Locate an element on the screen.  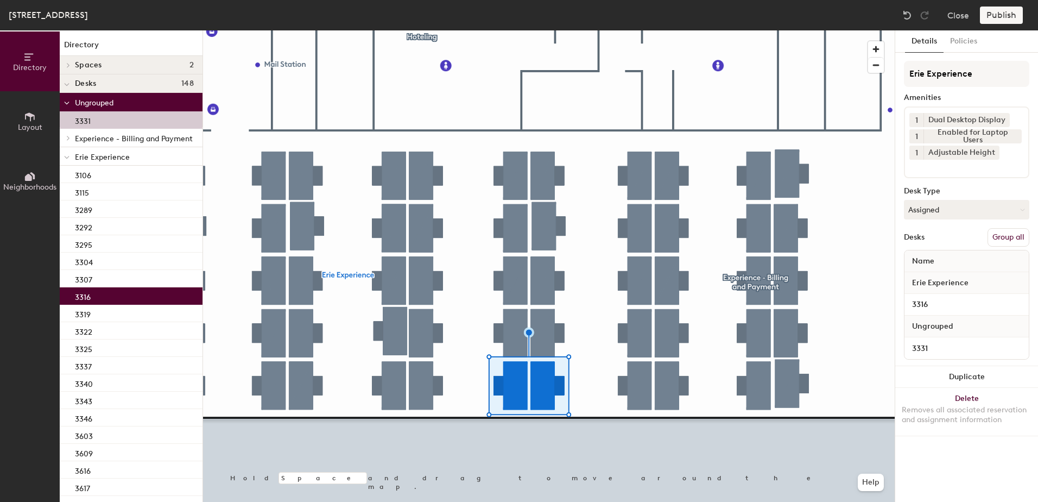
p: 3331 is located at coordinates (83, 119).